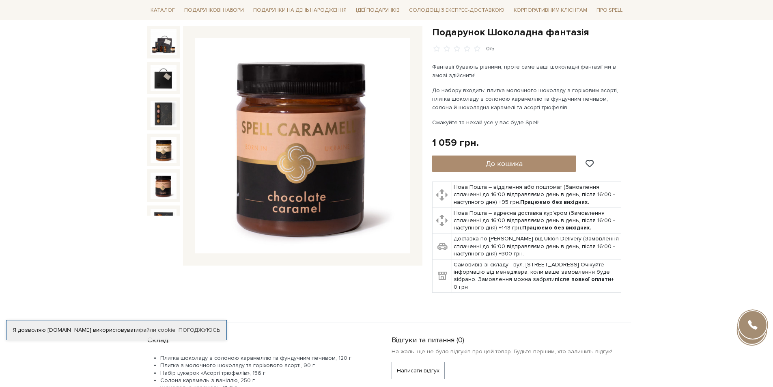 The height and width of the screenshot is (387, 773). I want to click on span: Написати відгук, so click(418, 370).